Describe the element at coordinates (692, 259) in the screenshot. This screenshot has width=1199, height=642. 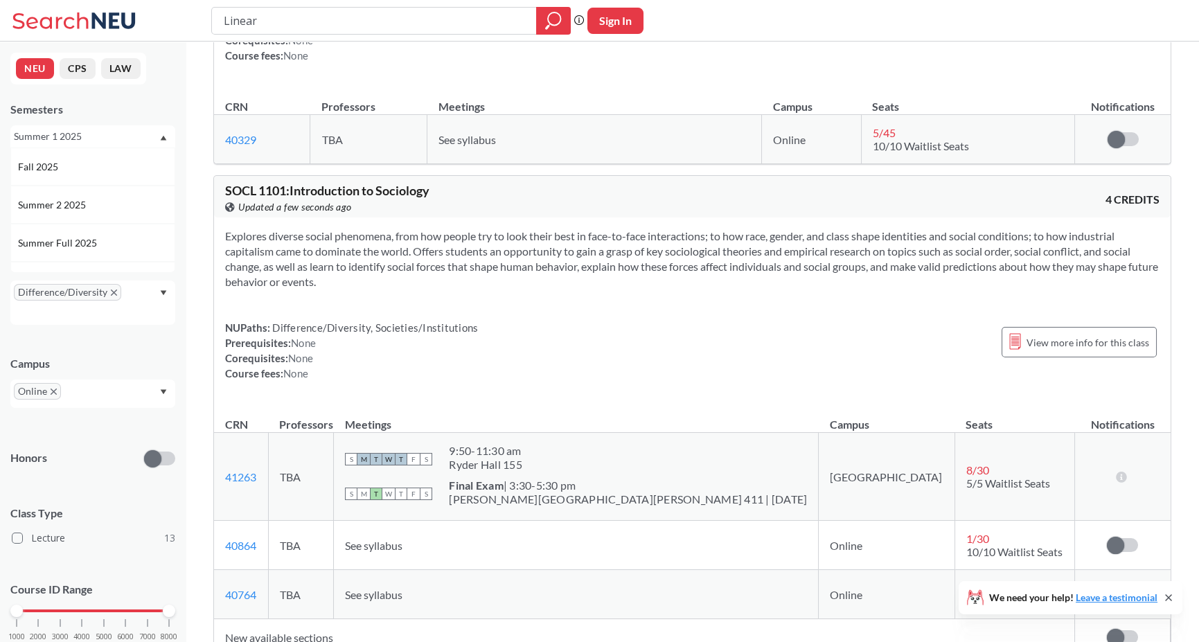
I see `section: Explores diverse social phenomena, from how people try to look their best in face-to-face interac...` at that location.